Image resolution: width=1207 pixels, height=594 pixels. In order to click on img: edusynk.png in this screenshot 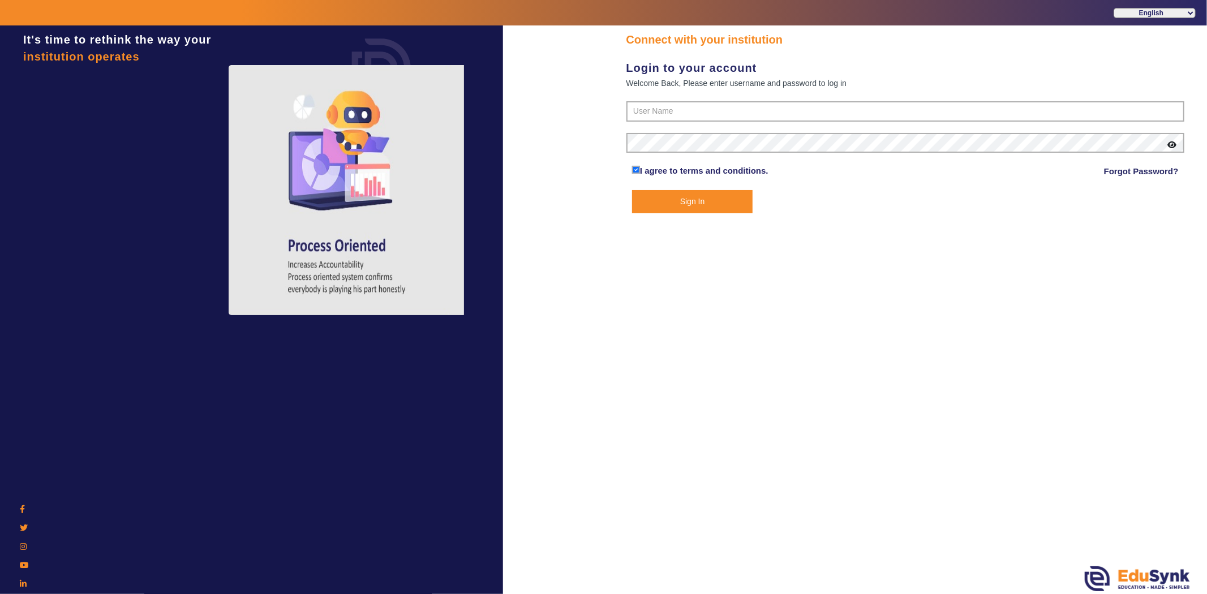, I will do `click(1138, 579)`.